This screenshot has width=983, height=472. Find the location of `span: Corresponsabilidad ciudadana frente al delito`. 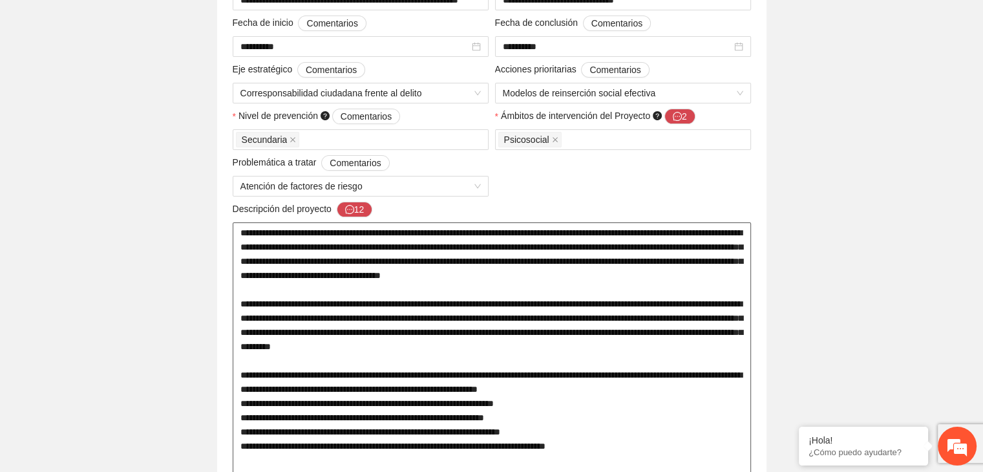

span: Corresponsabilidad ciudadana frente al delito is located at coordinates (361, 93).